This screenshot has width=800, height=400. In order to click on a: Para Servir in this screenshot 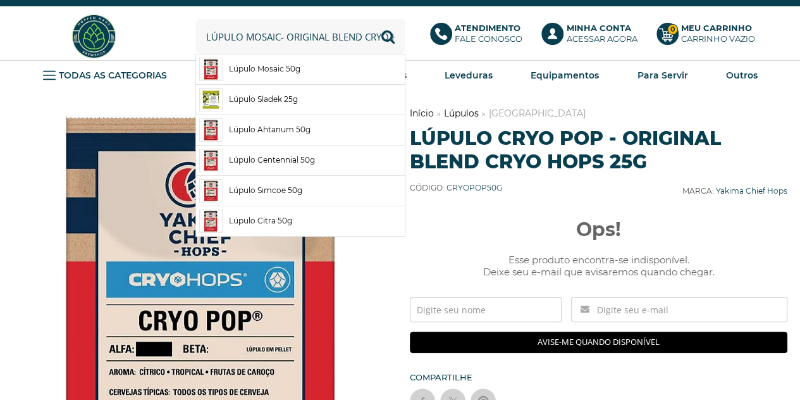, I will do `click(662, 75)`.